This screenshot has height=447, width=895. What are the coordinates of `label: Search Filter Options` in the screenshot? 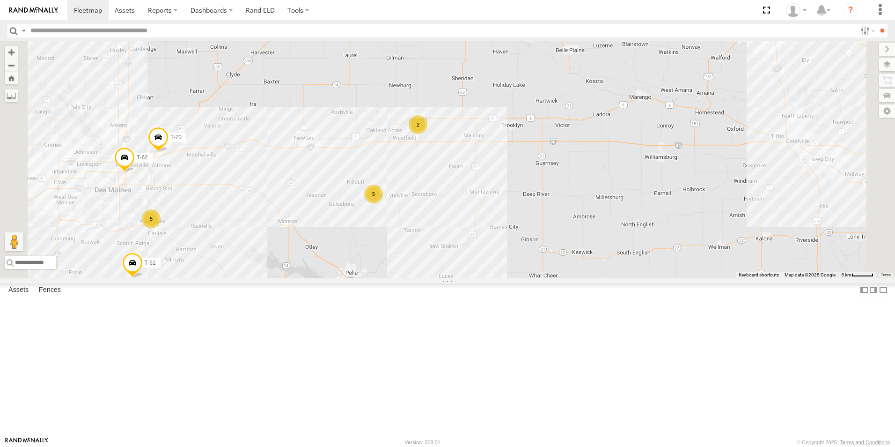 It's located at (866, 30).